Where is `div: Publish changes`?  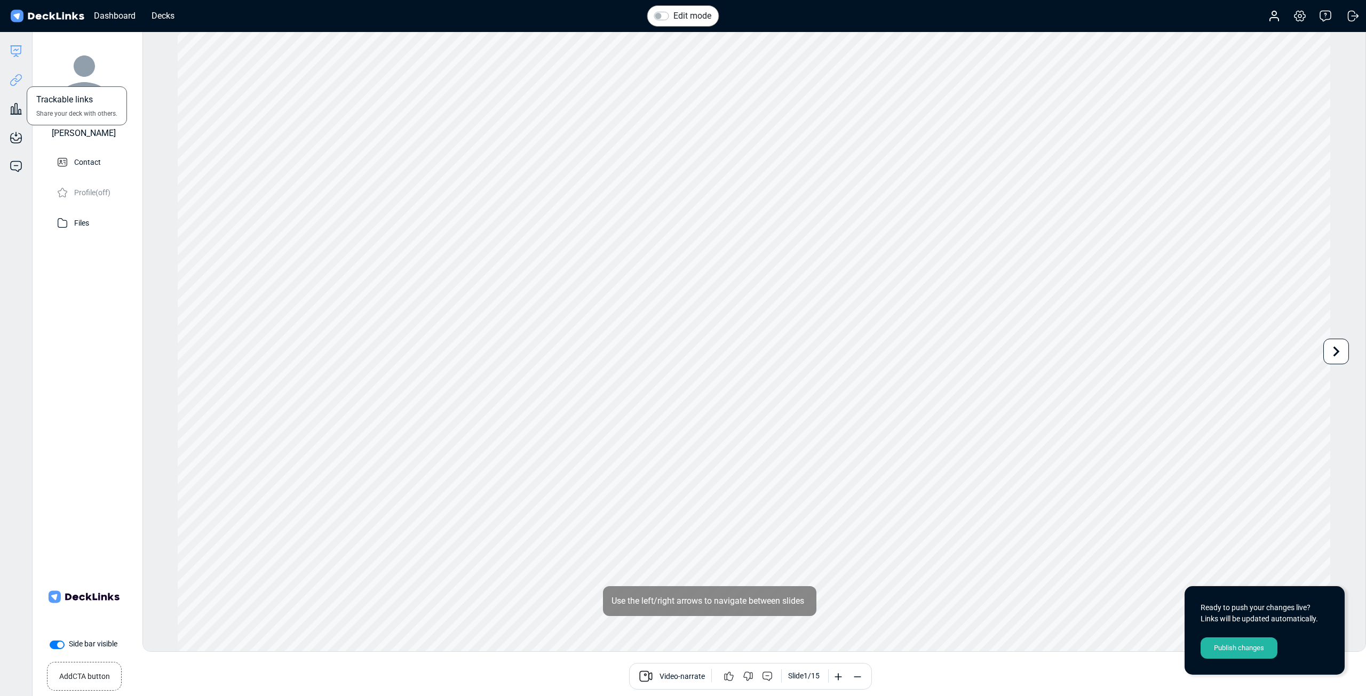
div: Publish changes is located at coordinates (1239, 648).